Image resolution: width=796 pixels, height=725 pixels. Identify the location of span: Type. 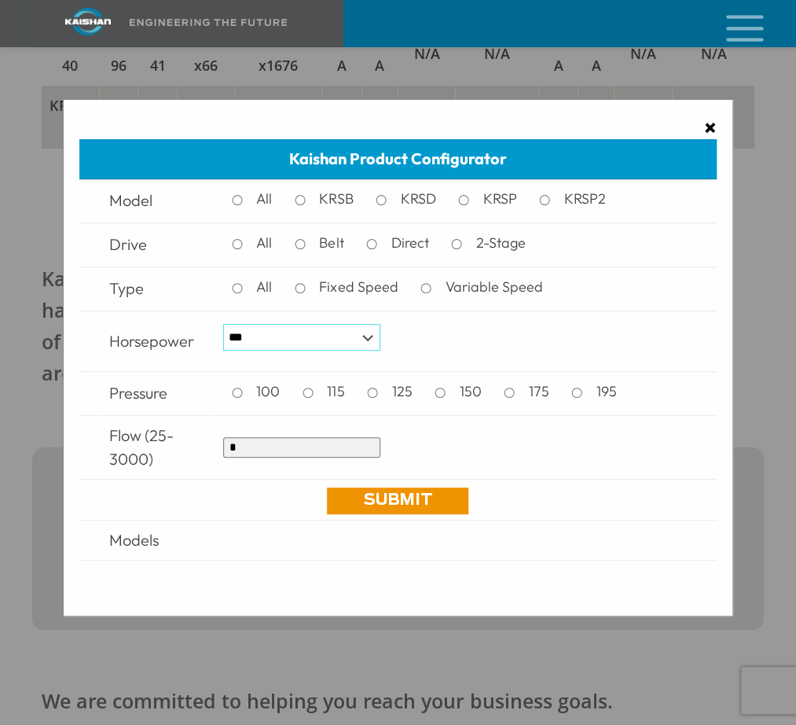
(127, 288).